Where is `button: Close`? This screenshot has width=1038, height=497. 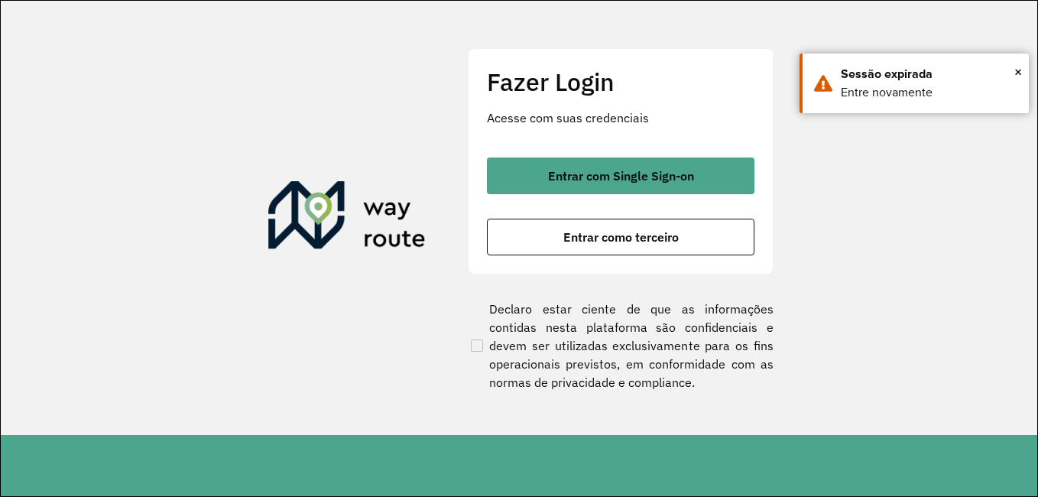 button: Close is located at coordinates (1018, 72).